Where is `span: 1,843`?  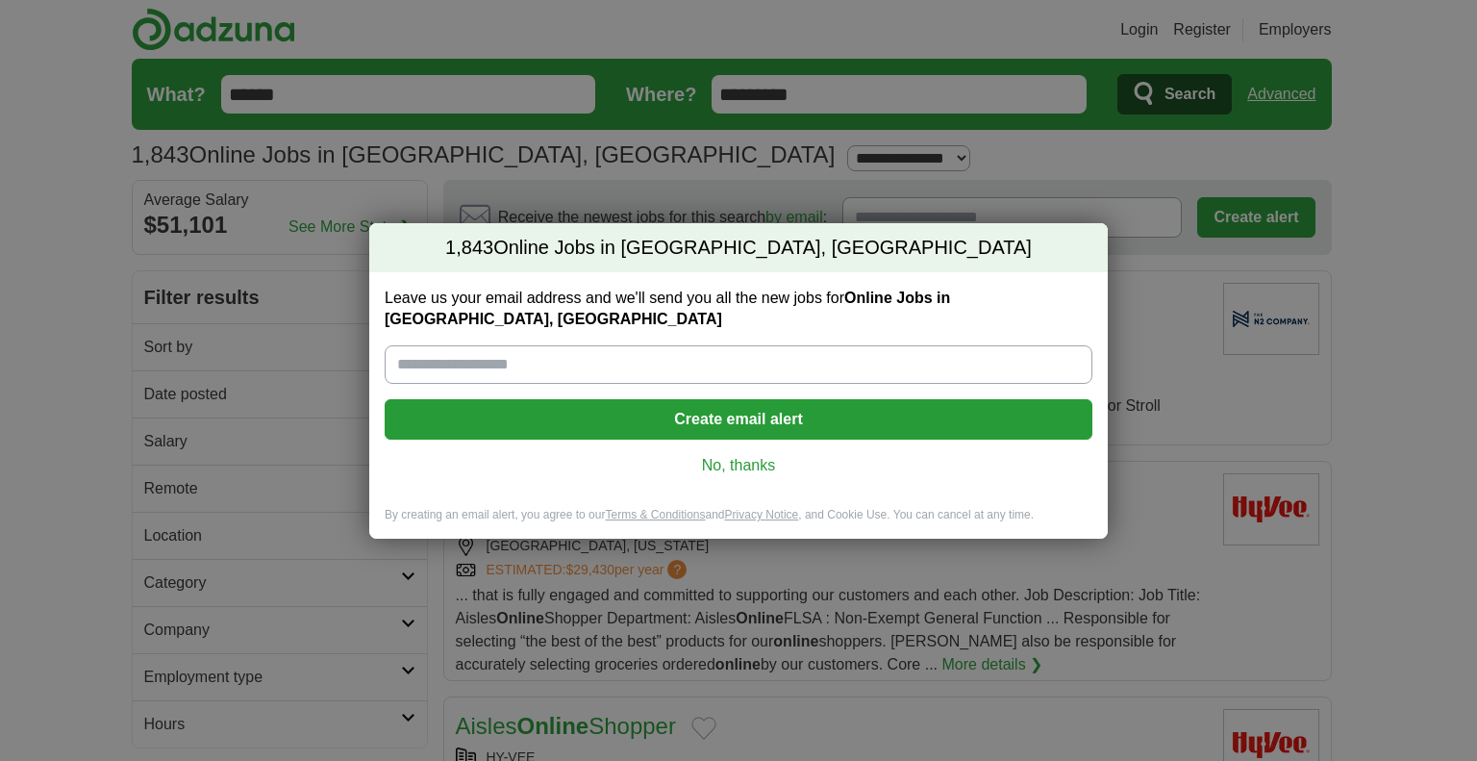 span: 1,843 is located at coordinates (469, 248).